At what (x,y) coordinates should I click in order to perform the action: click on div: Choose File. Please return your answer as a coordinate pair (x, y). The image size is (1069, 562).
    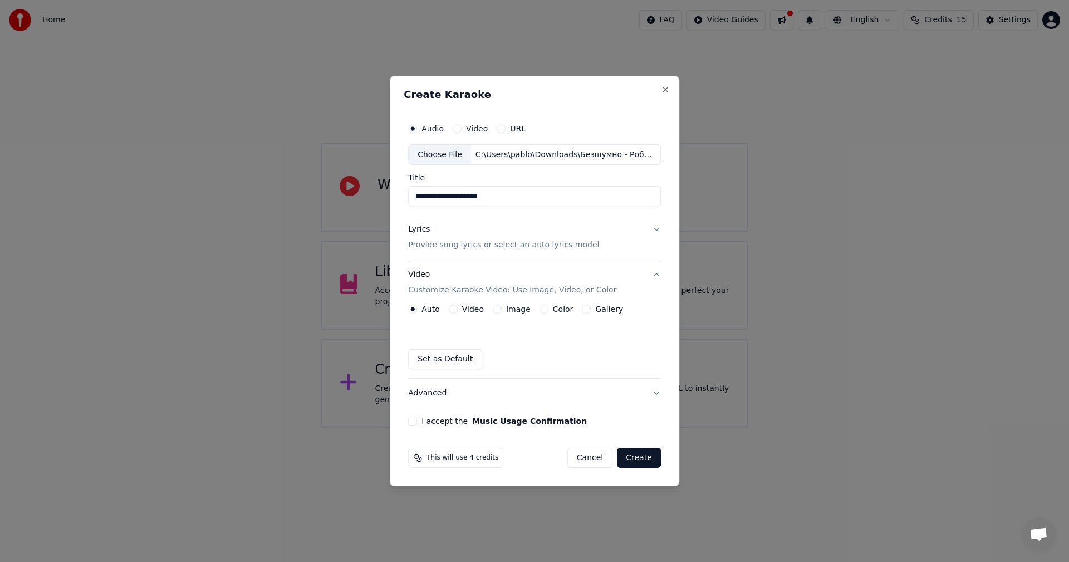
    Looking at the image, I should click on (440, 155).